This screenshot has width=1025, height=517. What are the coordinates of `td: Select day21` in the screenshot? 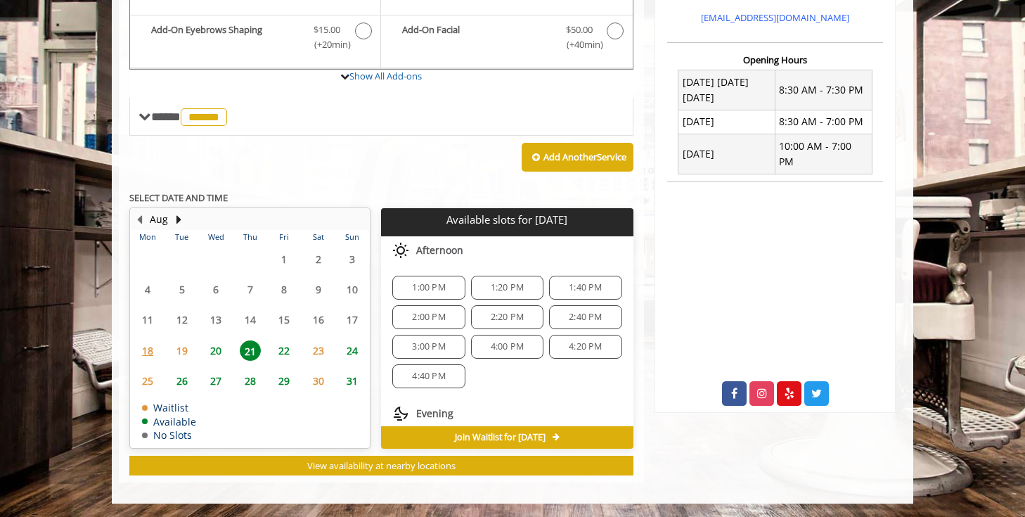 It's located at (250, 349).